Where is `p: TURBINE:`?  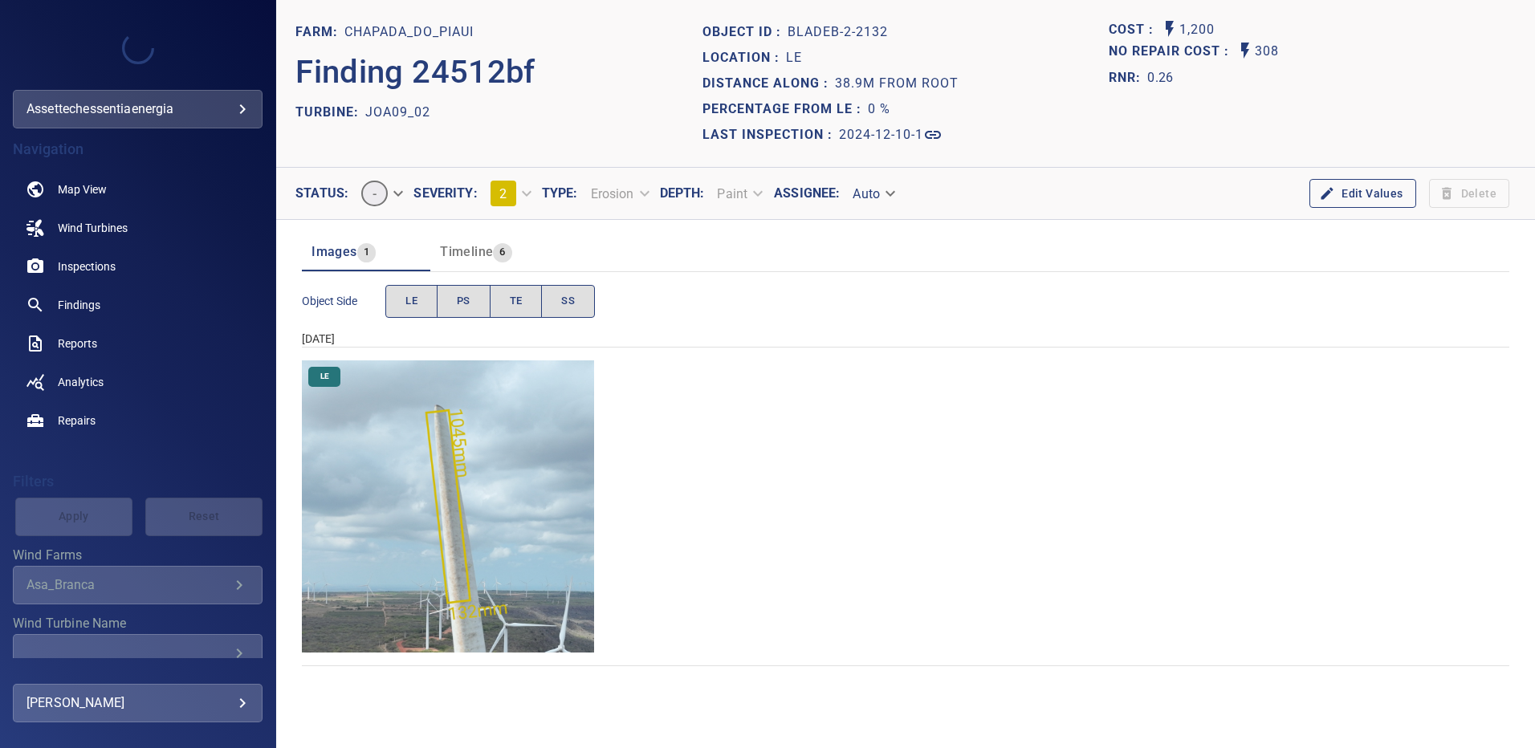
p: TURBINE: is located at coordinates (330, 112).